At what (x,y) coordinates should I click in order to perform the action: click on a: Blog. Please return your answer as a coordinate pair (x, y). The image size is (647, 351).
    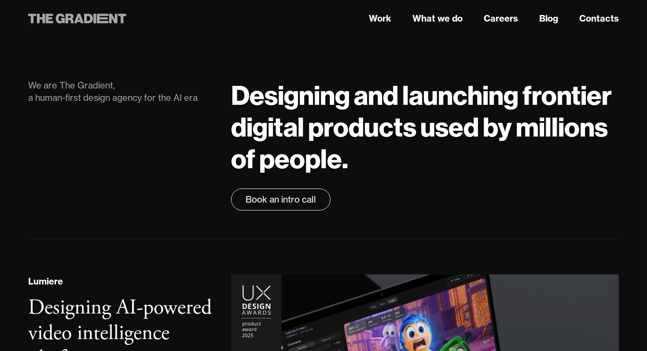
    Looking at the image, I should click on (549, 18).